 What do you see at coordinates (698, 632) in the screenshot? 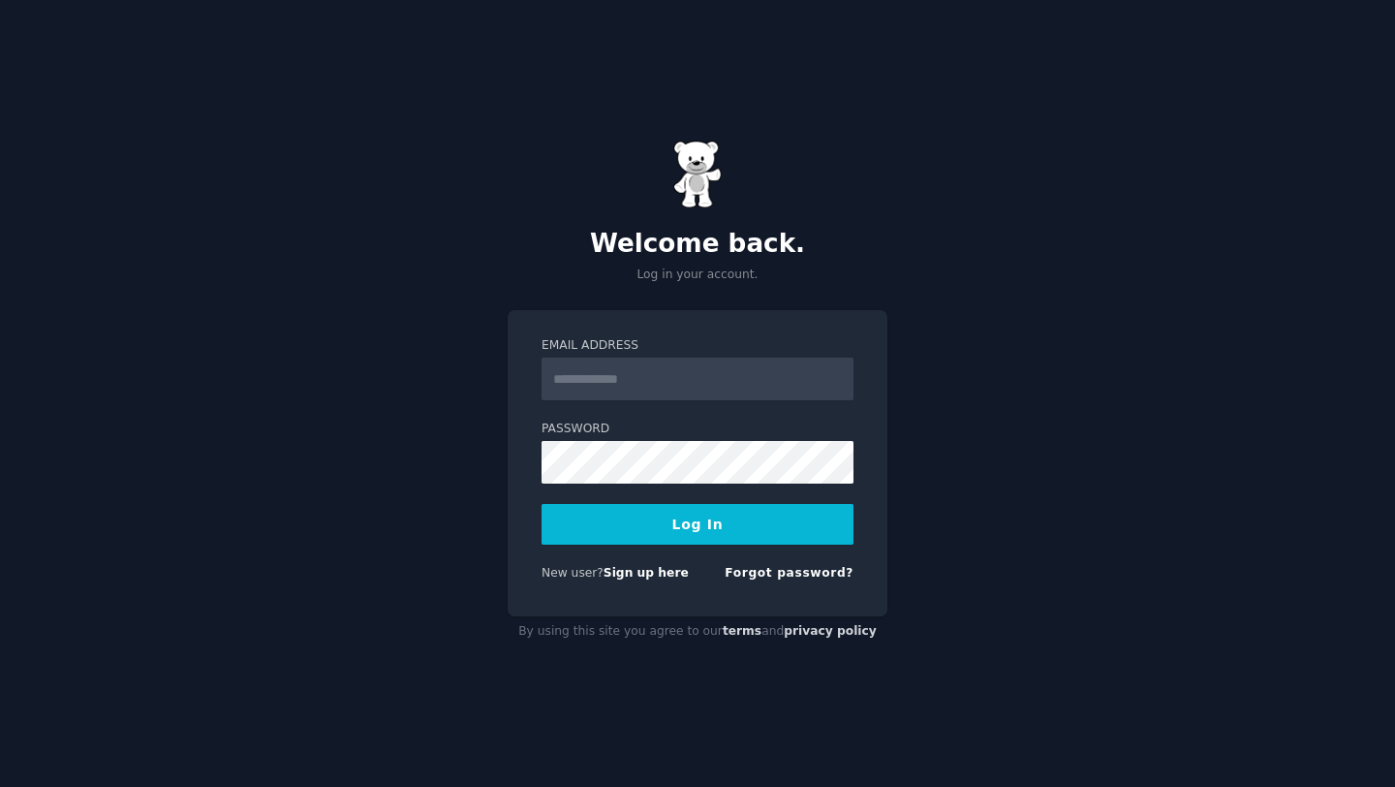
I see `div: By using this site you agree to our and` at bounding box center [698, 632].